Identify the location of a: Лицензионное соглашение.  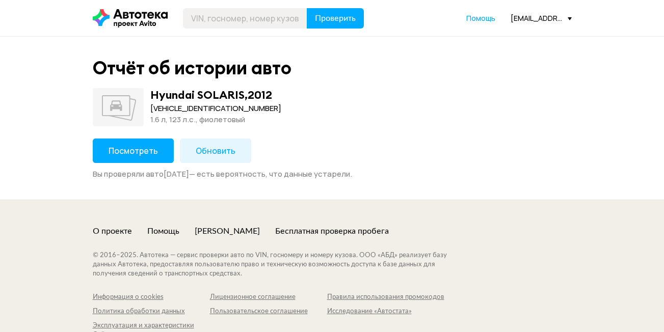
(269, 298).